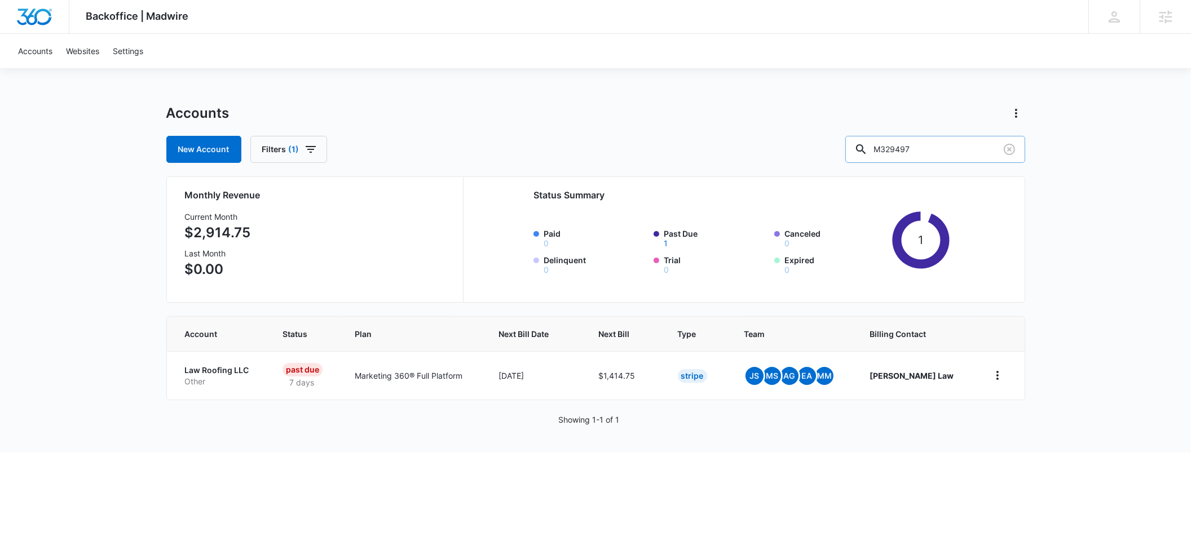 Image resolution: width=1191 pixels, height=554 pixels. Describe the element at coordinates (294, 149) in the screenshot. I see `span: (1)` at that location.